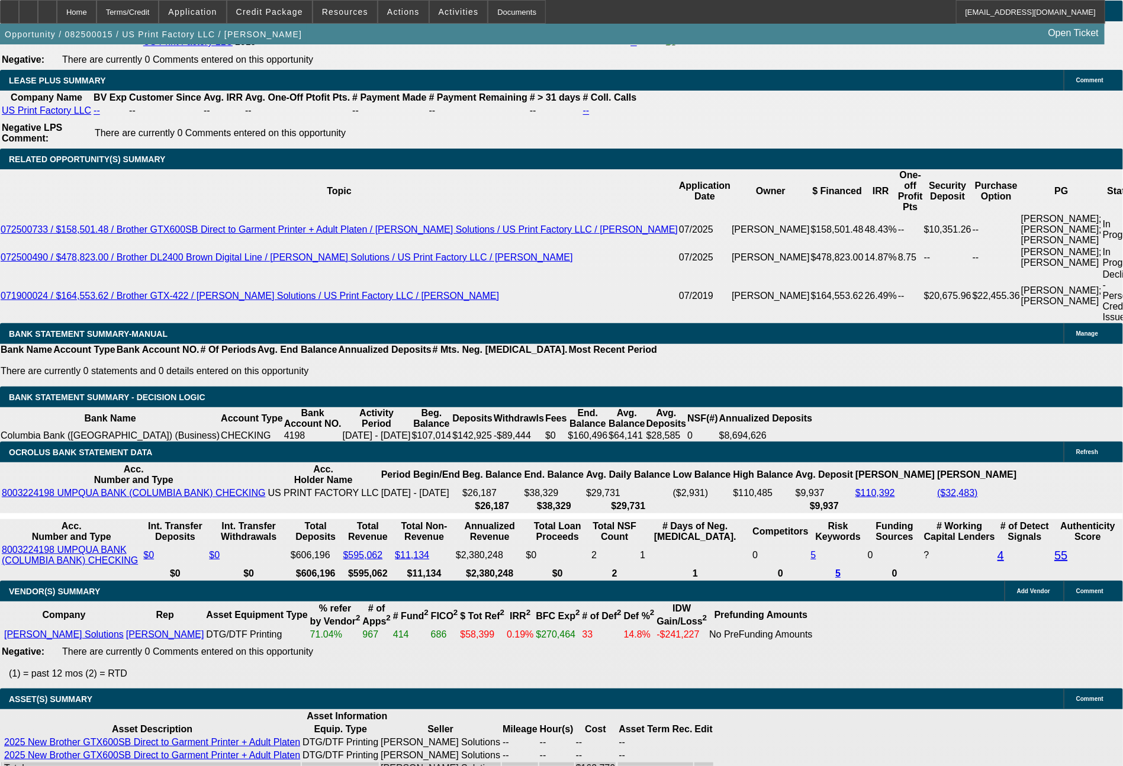  Describe the element at coordinates (682, 635) in the screenshot. I see `td: -$241,227` at that location.